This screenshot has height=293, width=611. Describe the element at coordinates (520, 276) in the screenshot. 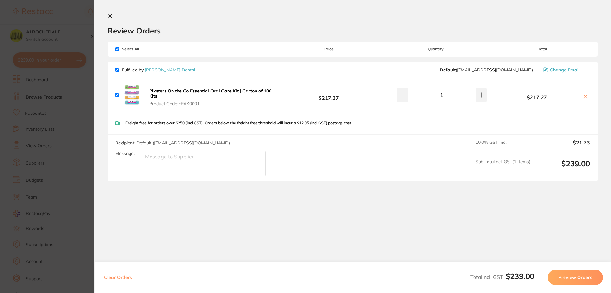

I see `b: $239.00` at that location.